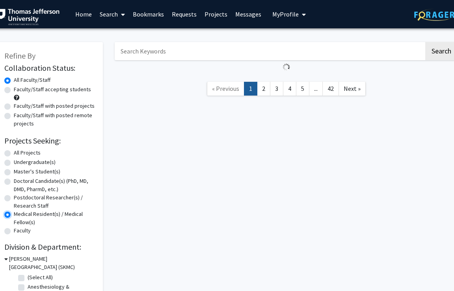 Image resolution: width=454 pixels, height=291 pixels. What do you see at coordinates (37, 172) in the screenshot?
I see `label: Master's Student(s)` at bounding box center [37, 172].